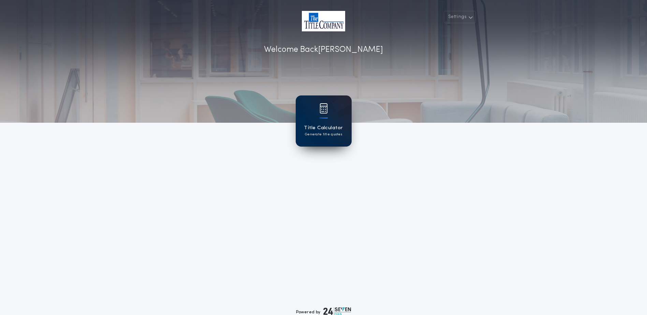 Image resolution: width=647 pixels, height=315 pixels. Describe the element at coordinates (324, 121) in the screenshot. I see `a: card iconTitle CalculatorGenerate title quotes` at that location.